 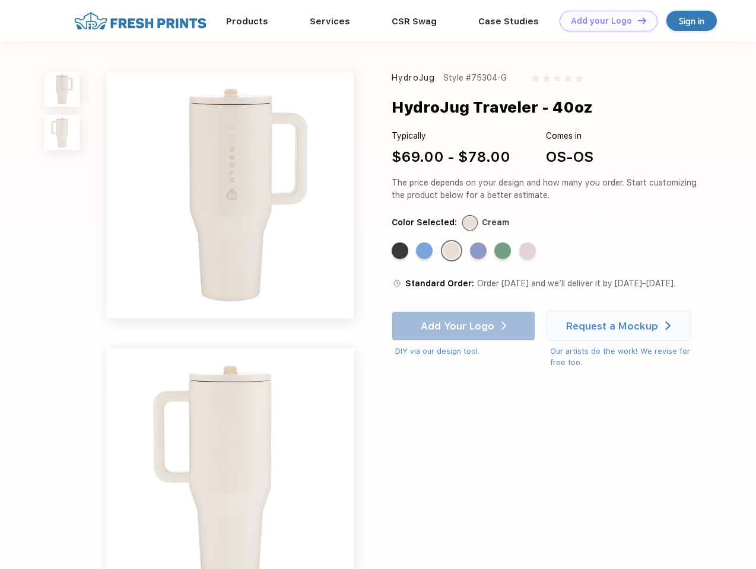 I want to click on img: DT, so click(x=642, y=20).